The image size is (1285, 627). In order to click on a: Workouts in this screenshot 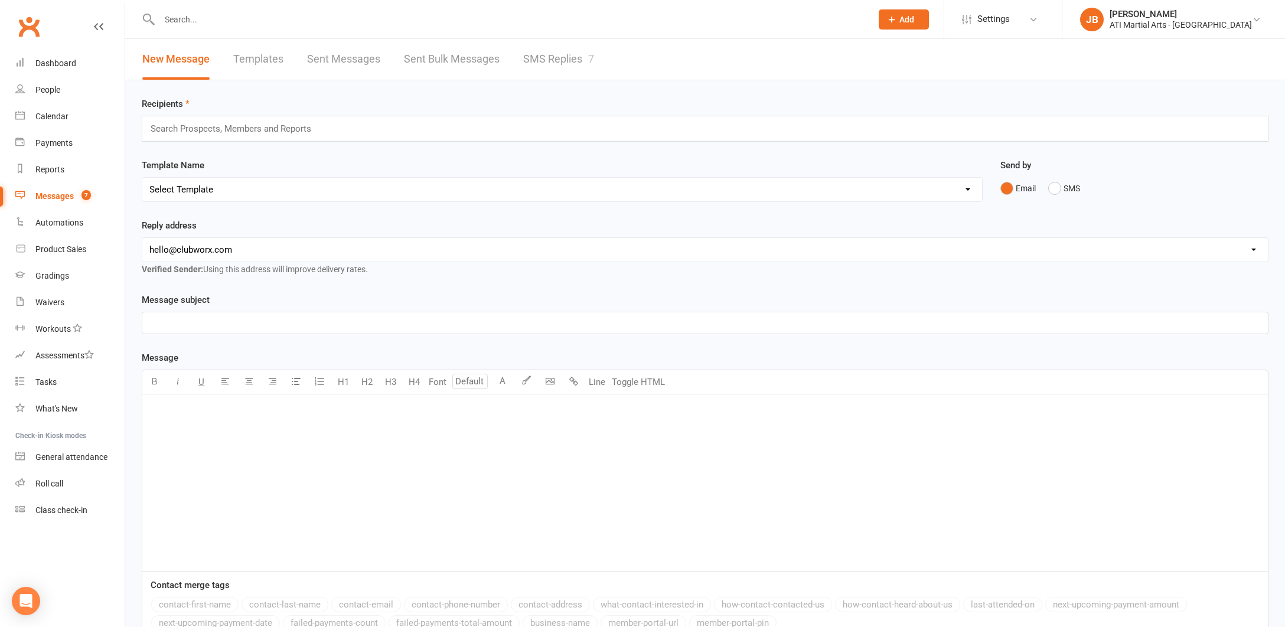, I will do `click(70, 329)`.